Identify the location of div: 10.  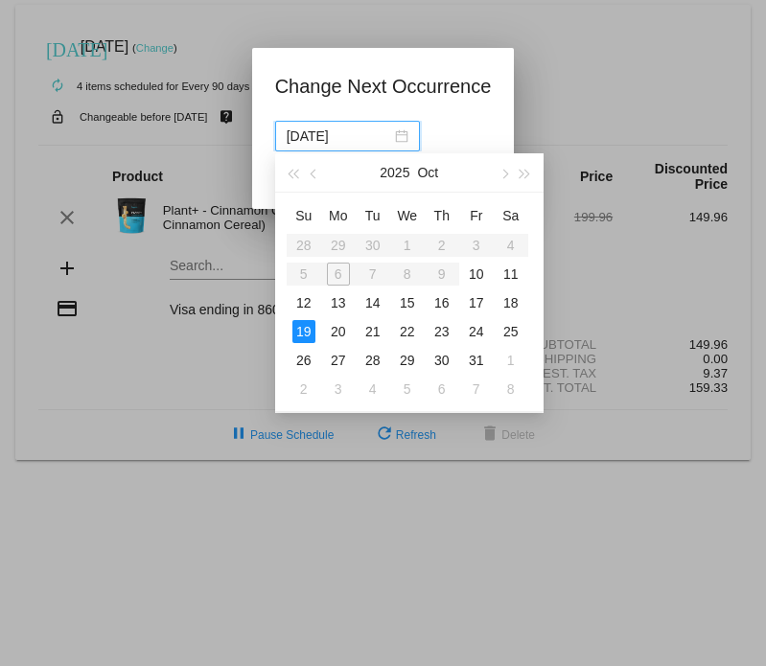
(476, 274).